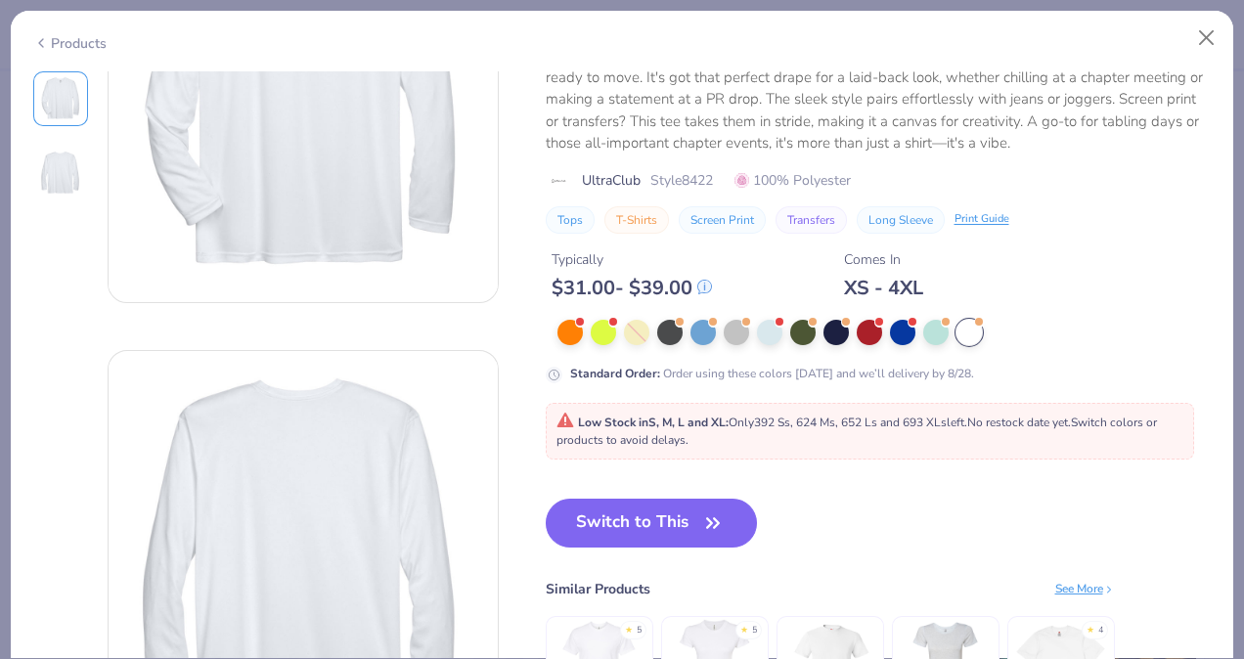 Image resolution: width=1244 pixels, height=659 pixels. What do you see at coordinates (1019, 422) in the screenshot?
I see `span: No restock date yet.` at bounding box center [1019, 422].